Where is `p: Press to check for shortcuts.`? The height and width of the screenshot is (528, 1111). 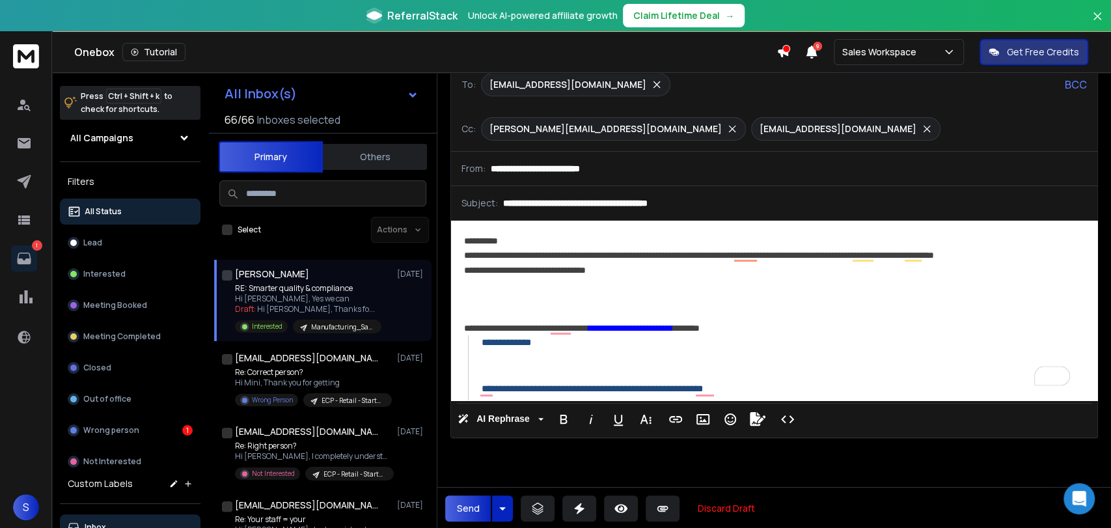 p: Press to check for shortcuts. is located at coordinates (126, 103).